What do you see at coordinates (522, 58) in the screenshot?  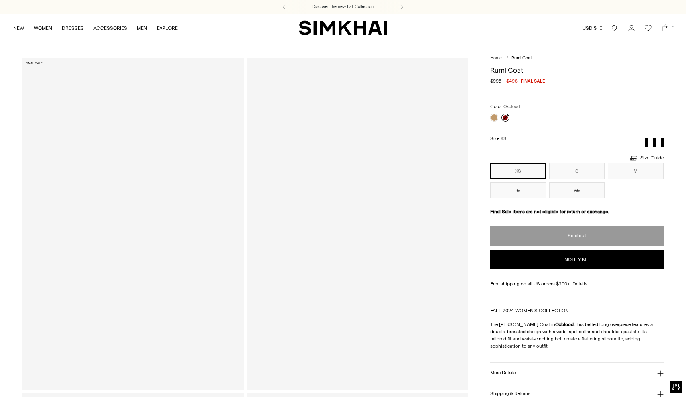 I see `span: Rumi Coat` at bounding box center [522, 58].